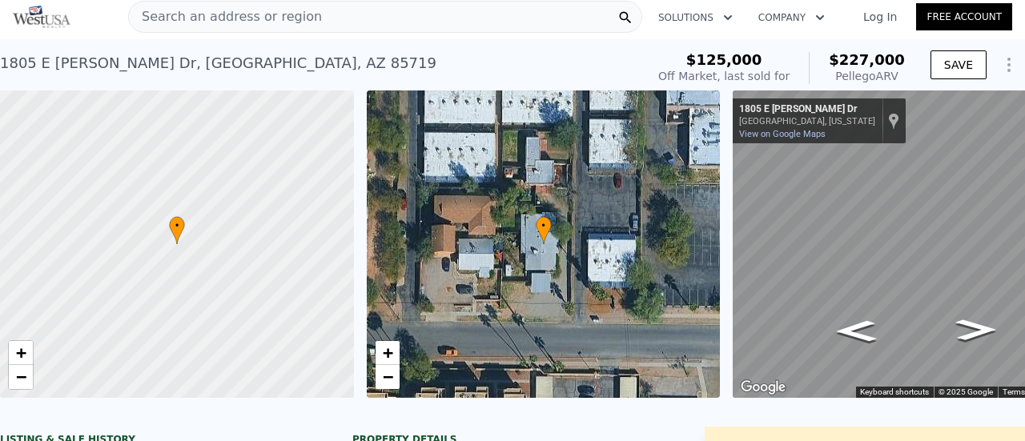 The height and width of the screenshot is (441, 1025). What do you see at coordinates (856, 331) in the screenshot?
I see `path: Go West, E Blacklidge Dr` at bounding box center [856, 331].